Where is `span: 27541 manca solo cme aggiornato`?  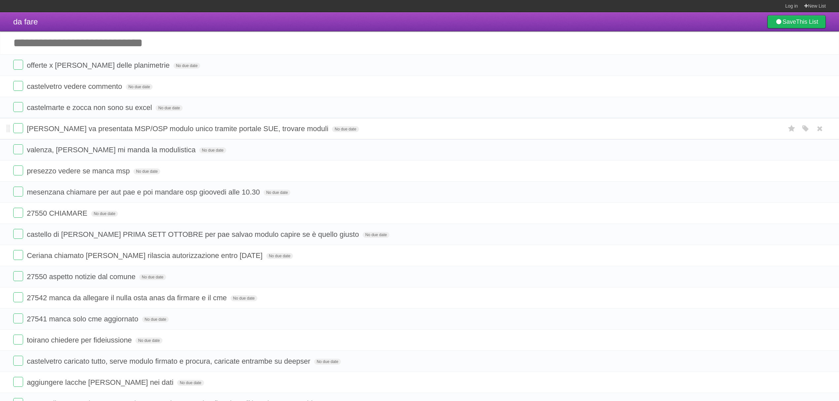 span: 27541 manca solo cme aggiornato is located at coordinates (83, 319).